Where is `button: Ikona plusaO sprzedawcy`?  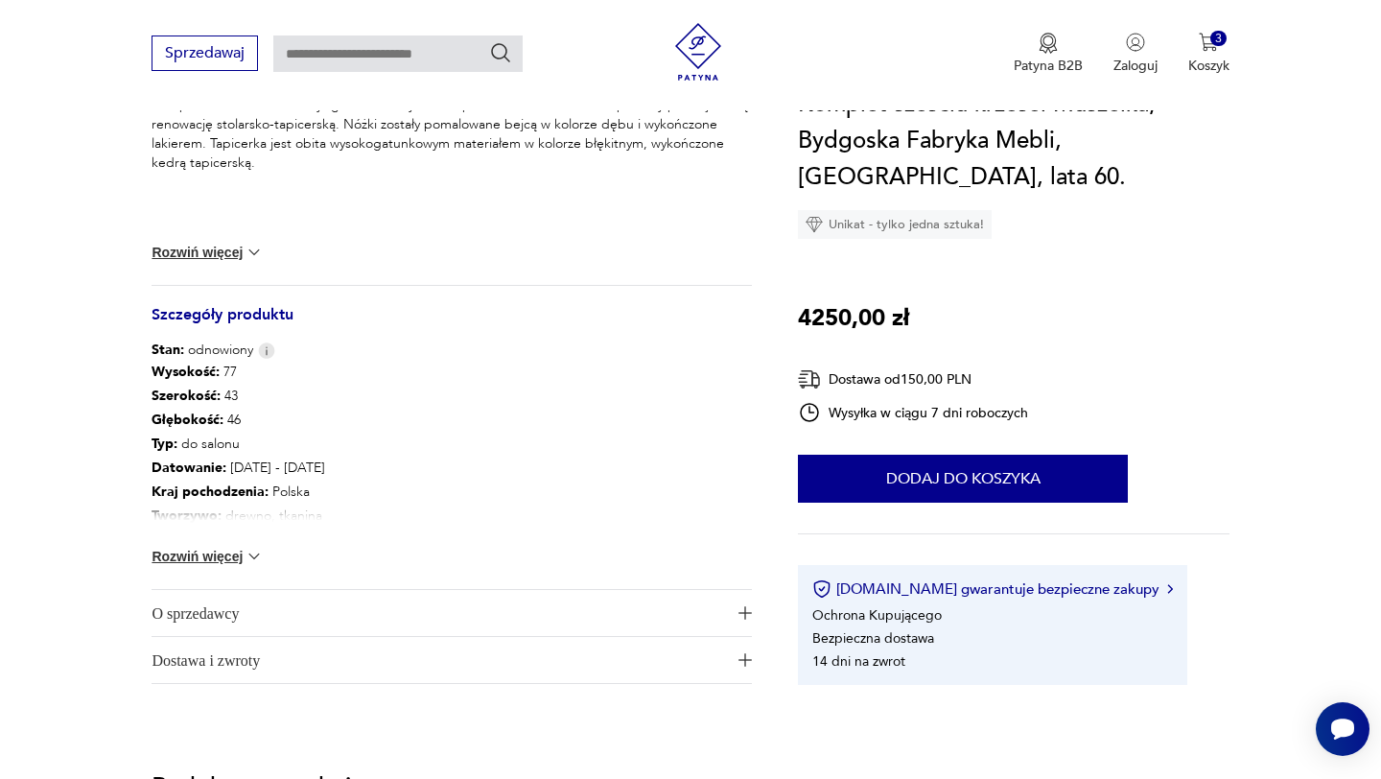 button: Ikona plusaO sprzedawcy is located at coordinates (452, 613).